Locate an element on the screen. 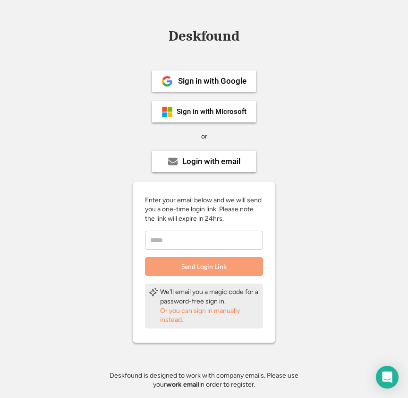  strong: work email is located at coordinates (183, 384).